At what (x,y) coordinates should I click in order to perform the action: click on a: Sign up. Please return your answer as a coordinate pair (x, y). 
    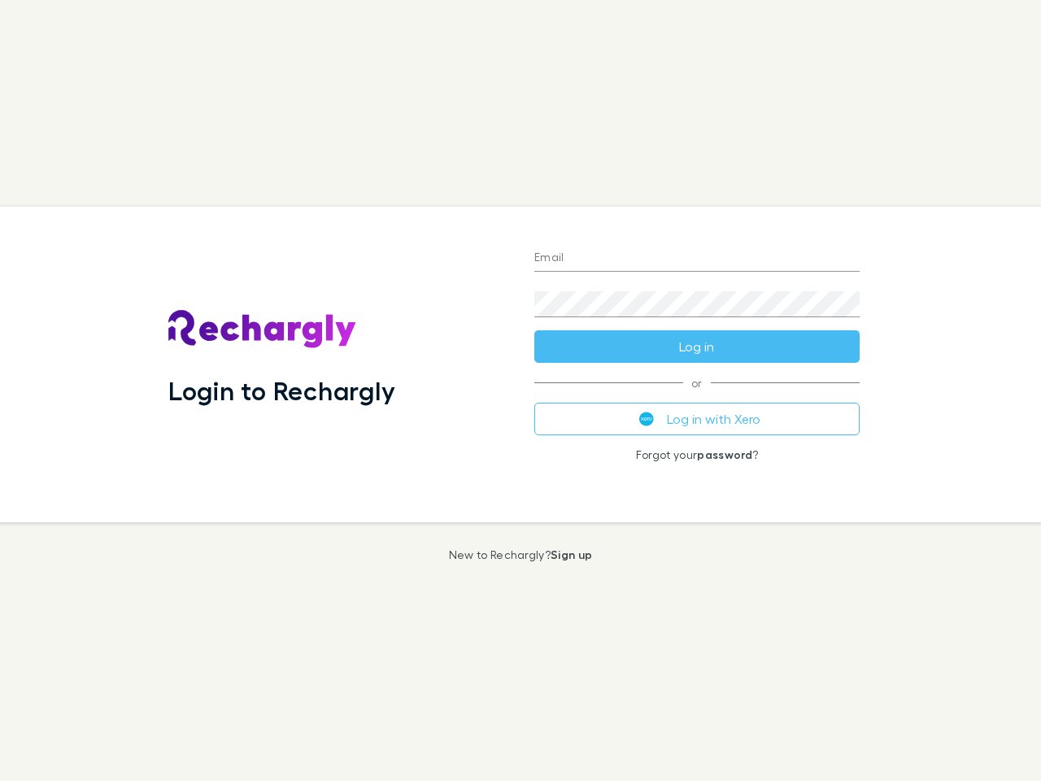
    Looking at the image, I should click on (571, 554).